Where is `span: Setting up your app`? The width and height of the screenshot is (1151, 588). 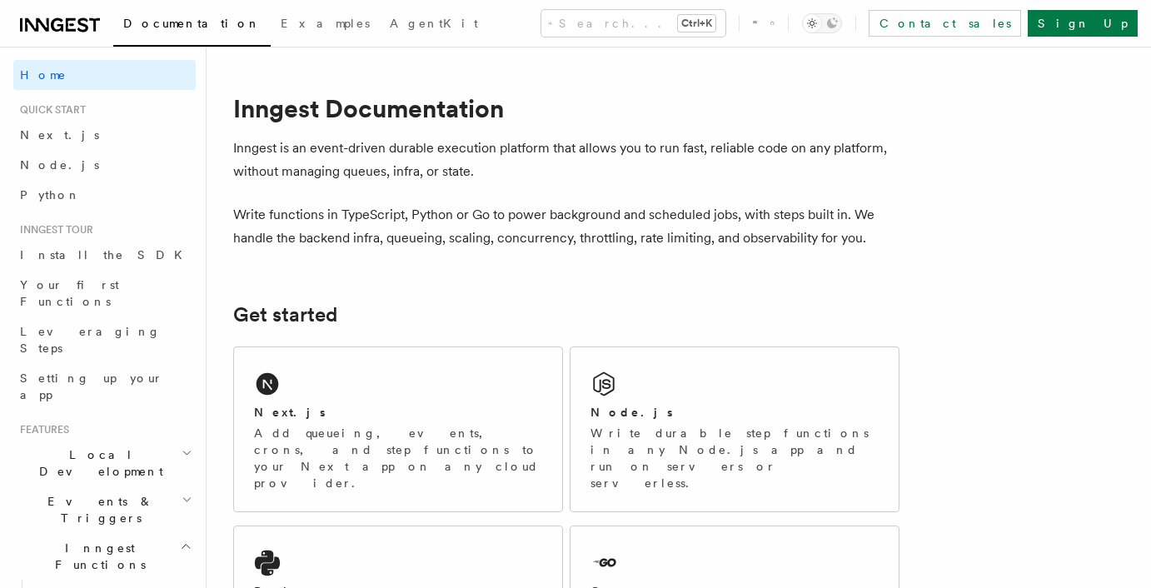 span: Setting up your app is located at coordinates (92, 386).